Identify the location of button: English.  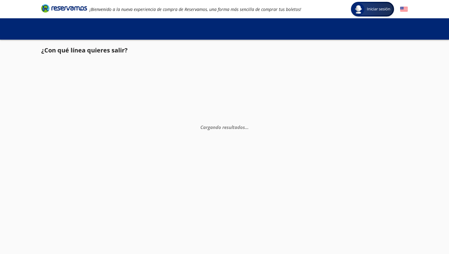
(404, 9).